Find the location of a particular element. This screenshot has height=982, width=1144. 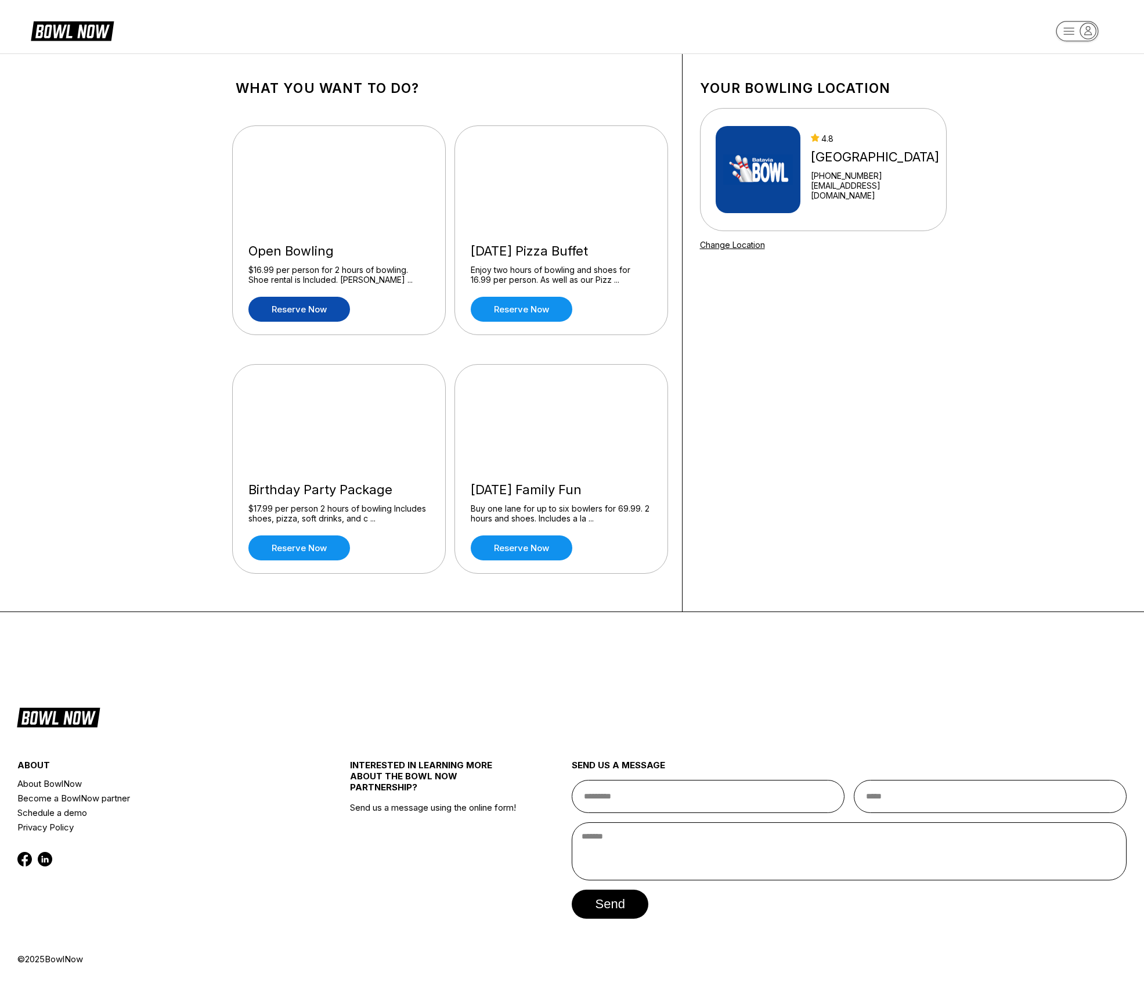

a: About BowlNow is located at coordinates (156, 783).